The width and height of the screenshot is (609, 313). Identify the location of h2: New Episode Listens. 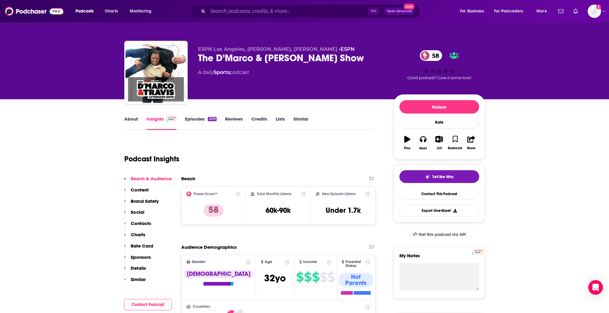
(339, 194).